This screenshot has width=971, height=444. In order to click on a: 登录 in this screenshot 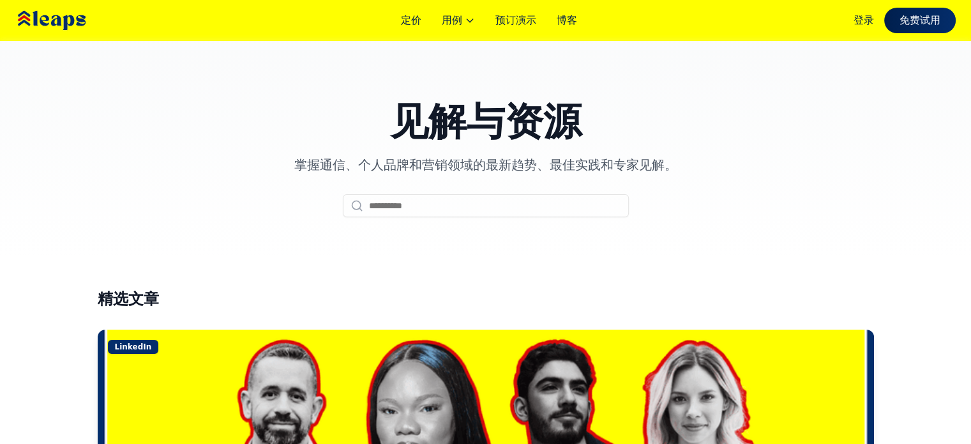, I will do `click(864, 20)`.